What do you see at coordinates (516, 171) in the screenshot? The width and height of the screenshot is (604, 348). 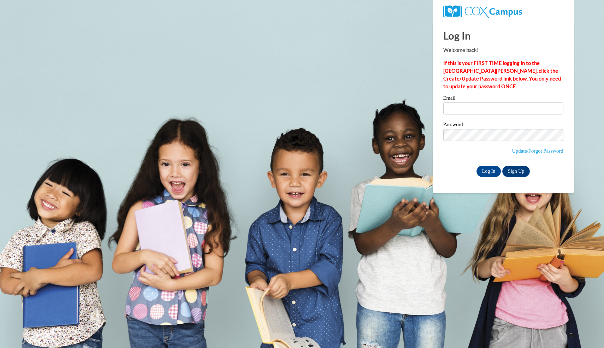 I see `a: Sign Up` at bounding box center [516, 171].